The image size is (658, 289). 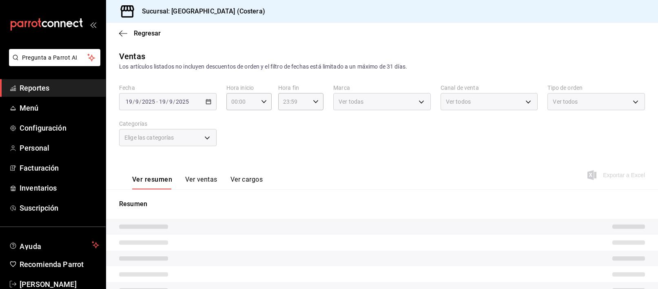 I want to click on button: Ver cargos, so click(x=247, y=182).